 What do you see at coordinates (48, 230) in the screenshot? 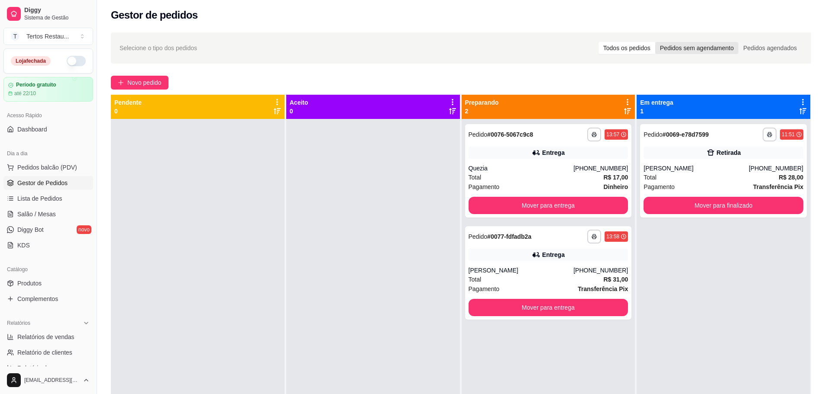
I see `a: Diggy Botnovo` at bounding box center [48, 230].